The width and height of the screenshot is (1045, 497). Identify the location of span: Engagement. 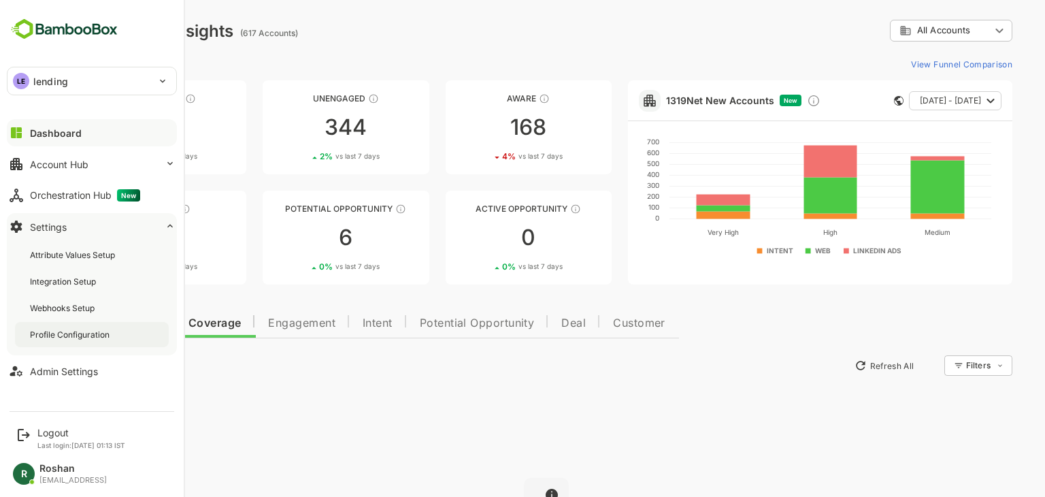
(254, 323).